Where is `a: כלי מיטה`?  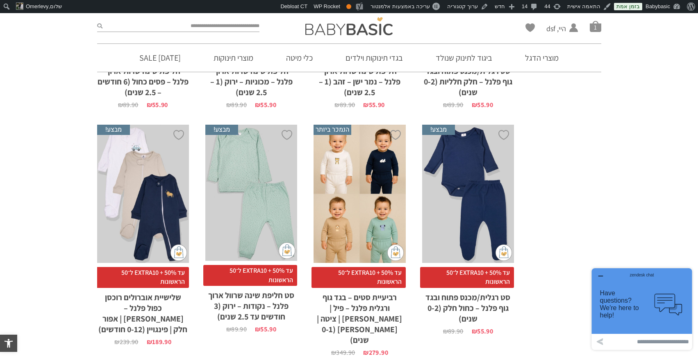
a: כלי מיטה is located at coordinates (299, 58).